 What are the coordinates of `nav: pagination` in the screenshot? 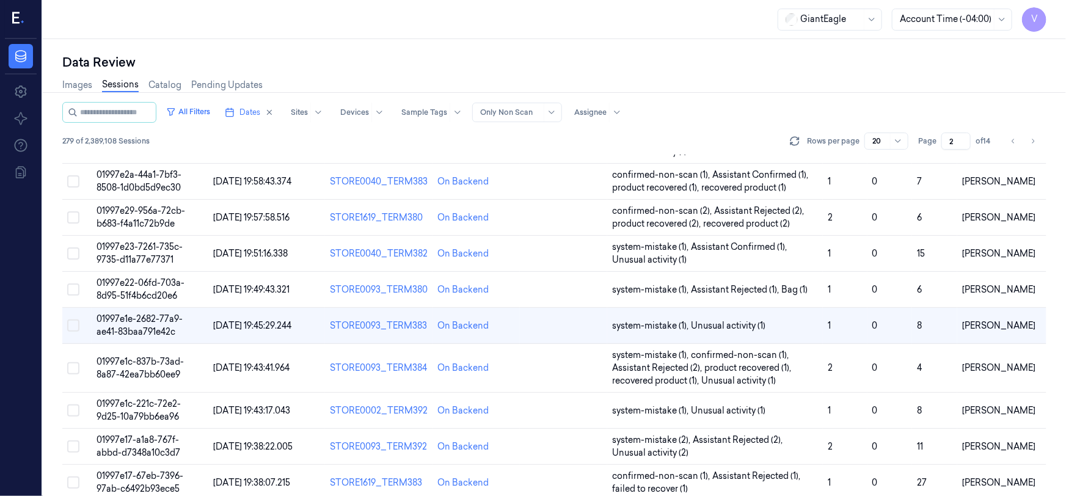 It's located at (1023, 141).